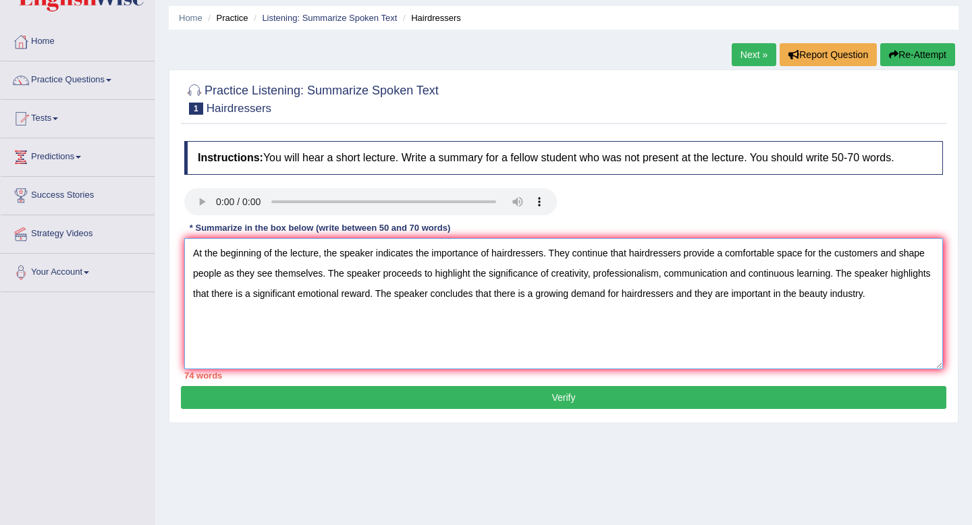 This screenshot has height=525, width=972. I want to click on div: 74 words, so click(564, 375).